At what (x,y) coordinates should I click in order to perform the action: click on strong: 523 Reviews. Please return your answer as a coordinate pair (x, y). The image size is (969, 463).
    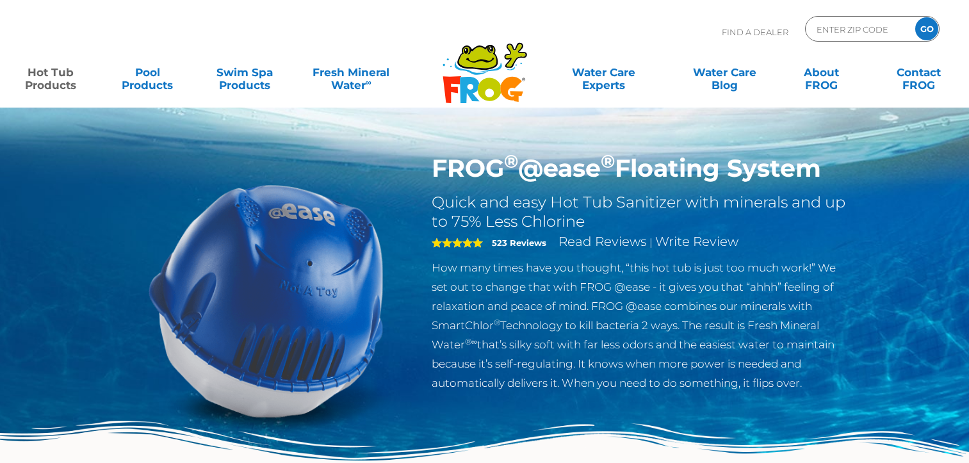
    Looking at the image, I should click on (519, 243).